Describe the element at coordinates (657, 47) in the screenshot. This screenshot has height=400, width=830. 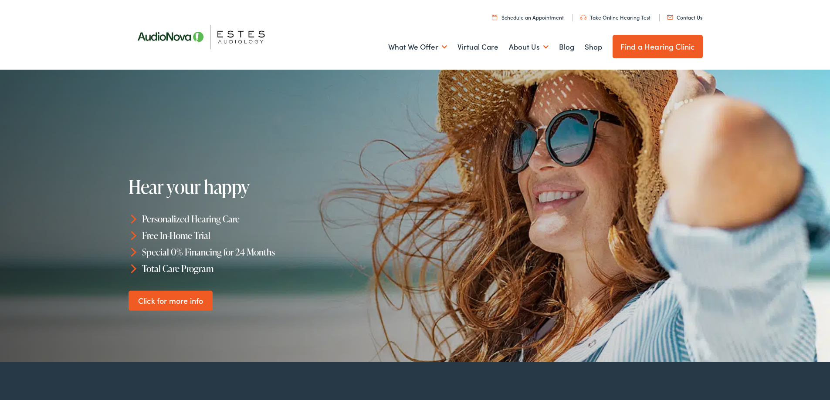
I see `a: Find a Hearing Clinic` at that location.